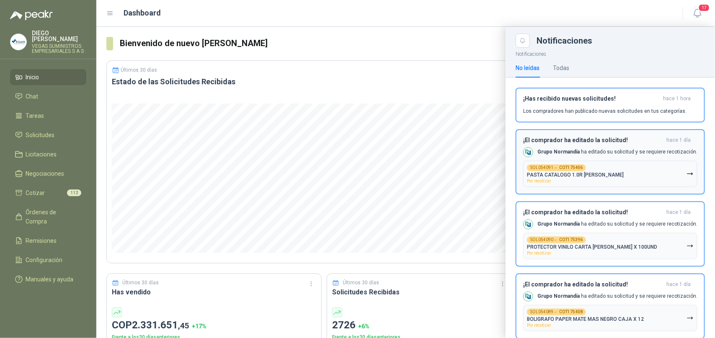  Describe the element at coordinates (523, 41) in the screenshot. I see `button: Close` at that location.